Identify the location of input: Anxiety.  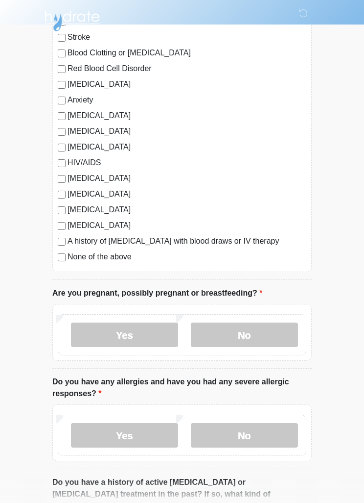
(62, 100).